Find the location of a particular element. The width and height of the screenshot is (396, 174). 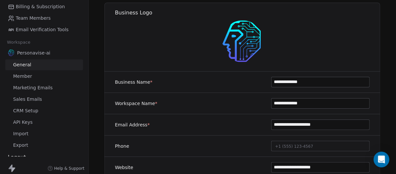

a: Member is located at coordinates (44, 76).